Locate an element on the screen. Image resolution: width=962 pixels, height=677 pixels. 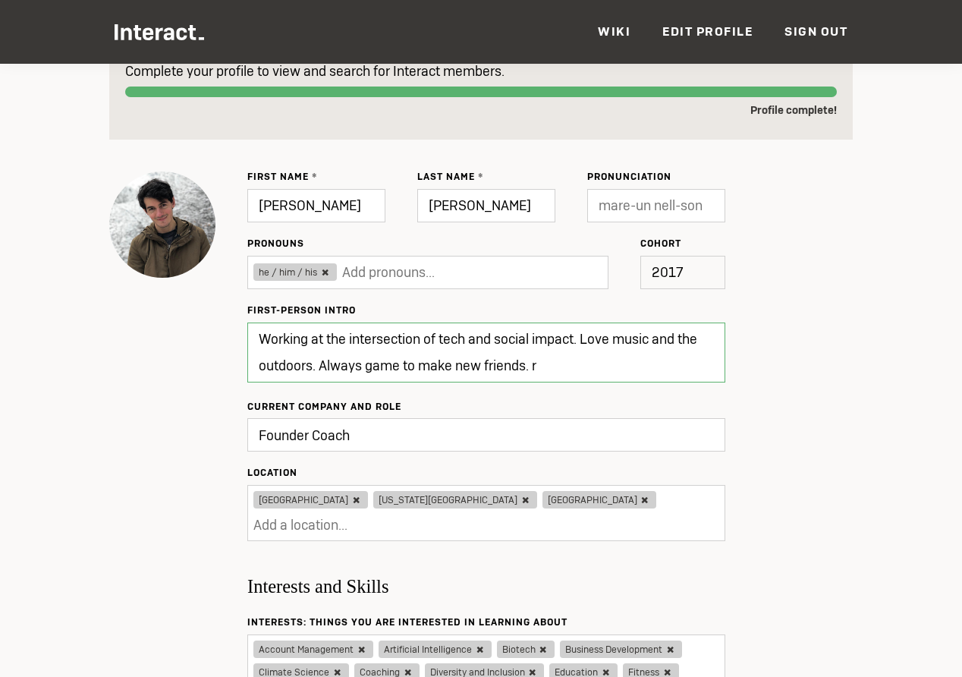
a: Sign Out is located at coordinates (816, 31).